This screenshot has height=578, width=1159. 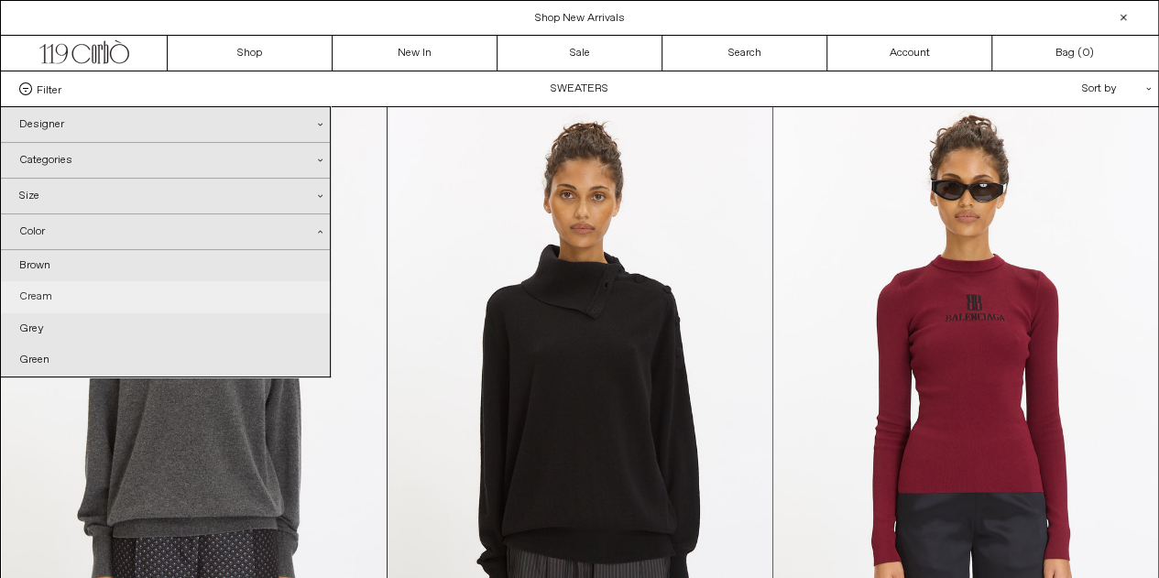 I want to click on span: Filter, so click(x=49, y=89).